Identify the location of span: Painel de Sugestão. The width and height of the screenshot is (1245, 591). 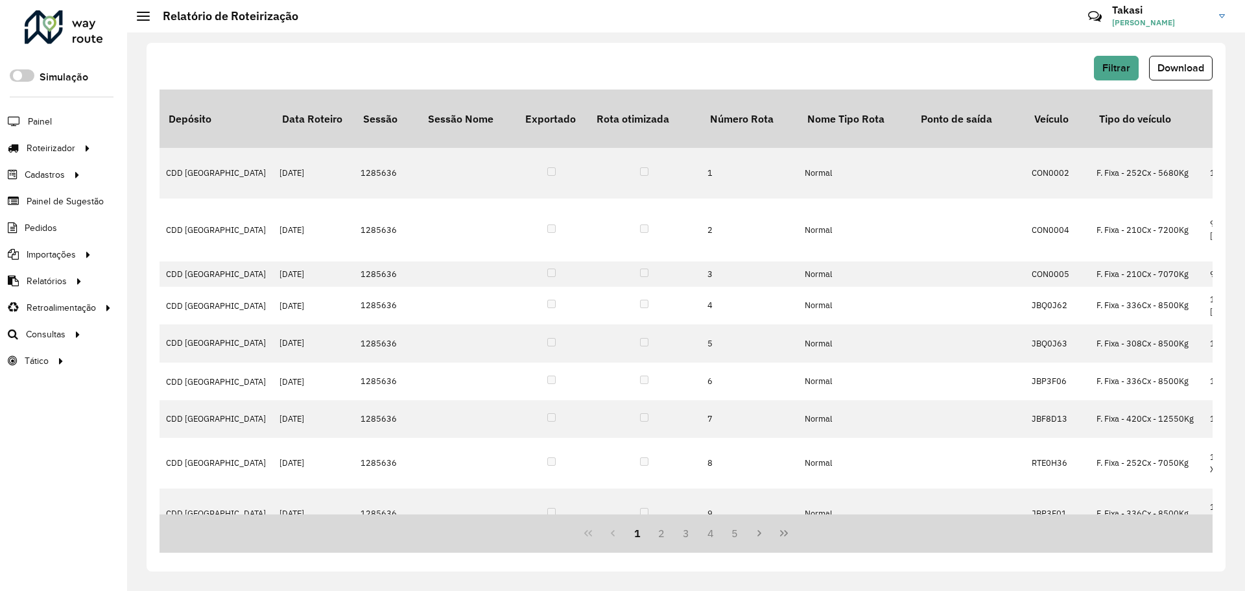
(65, 201).